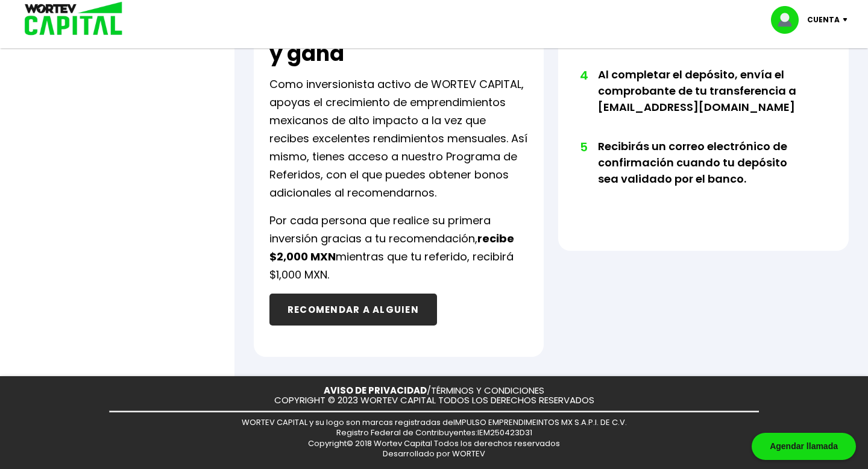  I want to click on a: RECOMENDAR A ALGUIEN, so click(353, 309).